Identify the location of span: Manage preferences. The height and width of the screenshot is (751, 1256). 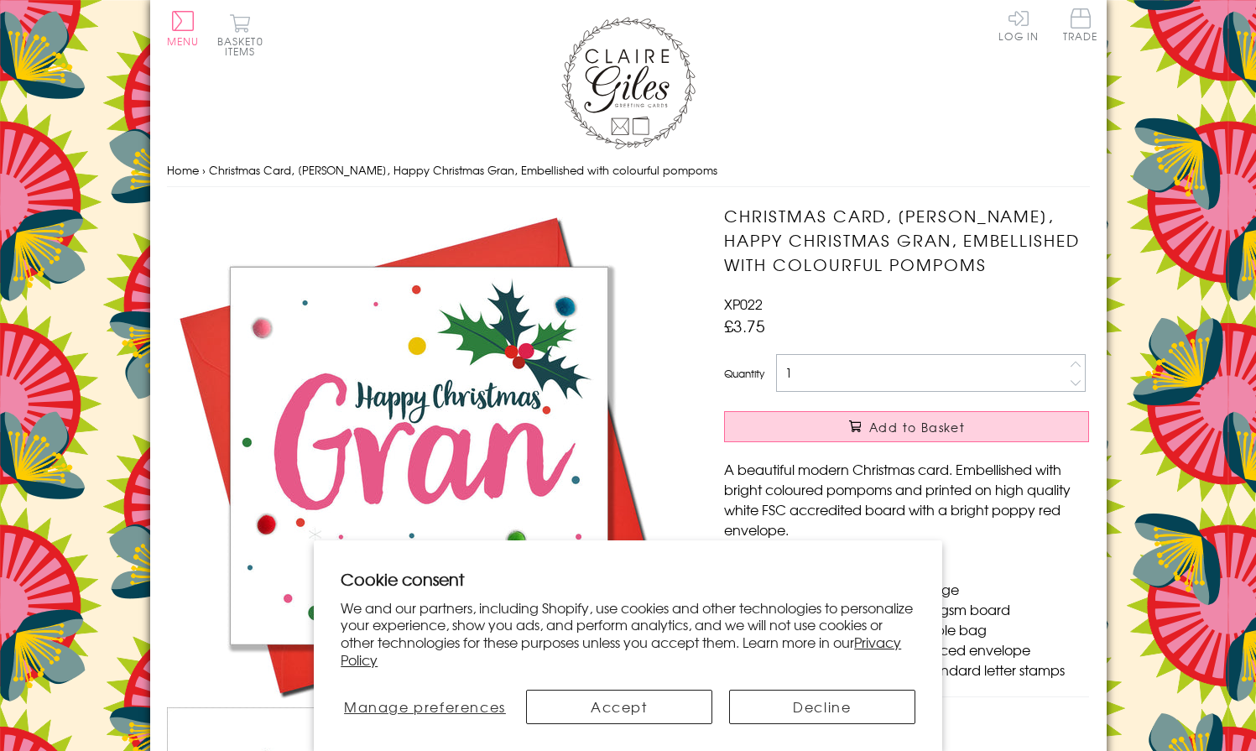
(425, 707).